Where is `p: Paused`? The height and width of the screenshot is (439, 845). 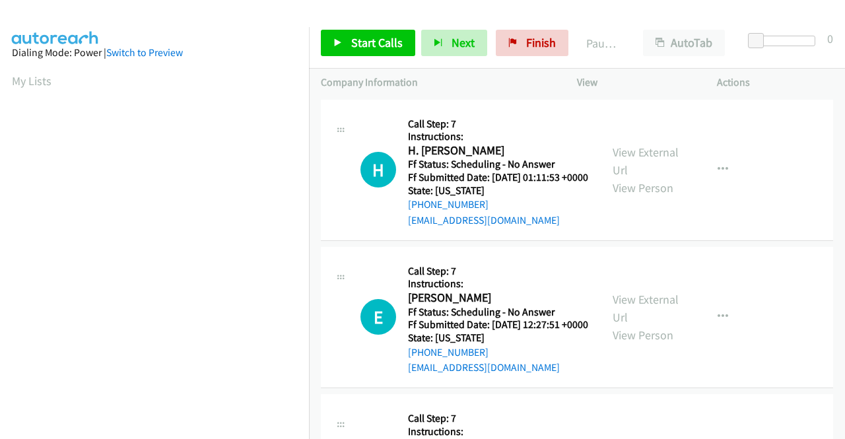
p: Paused is located at coordinates (603, 43).